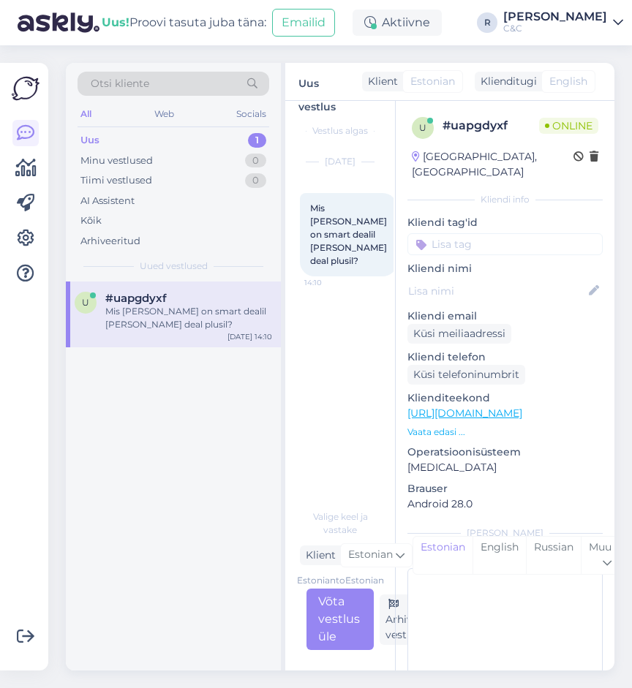  I want to click on div: All, so click(86, 114).